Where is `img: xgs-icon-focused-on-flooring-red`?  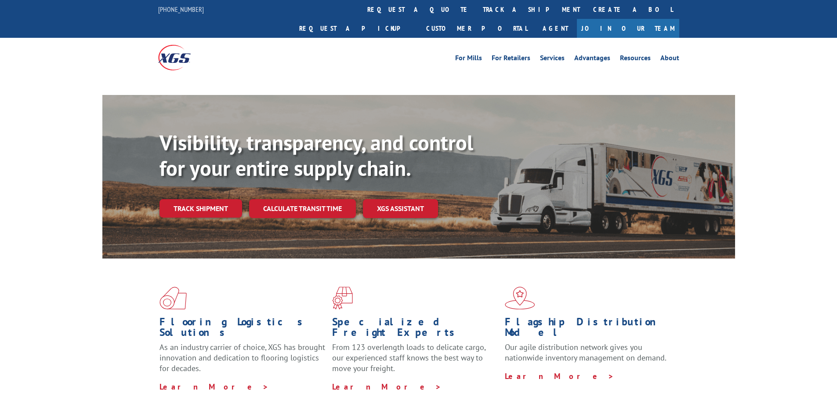
img: xgs-icon-focused-on-flooring-red is located at coordinates (342, 298).